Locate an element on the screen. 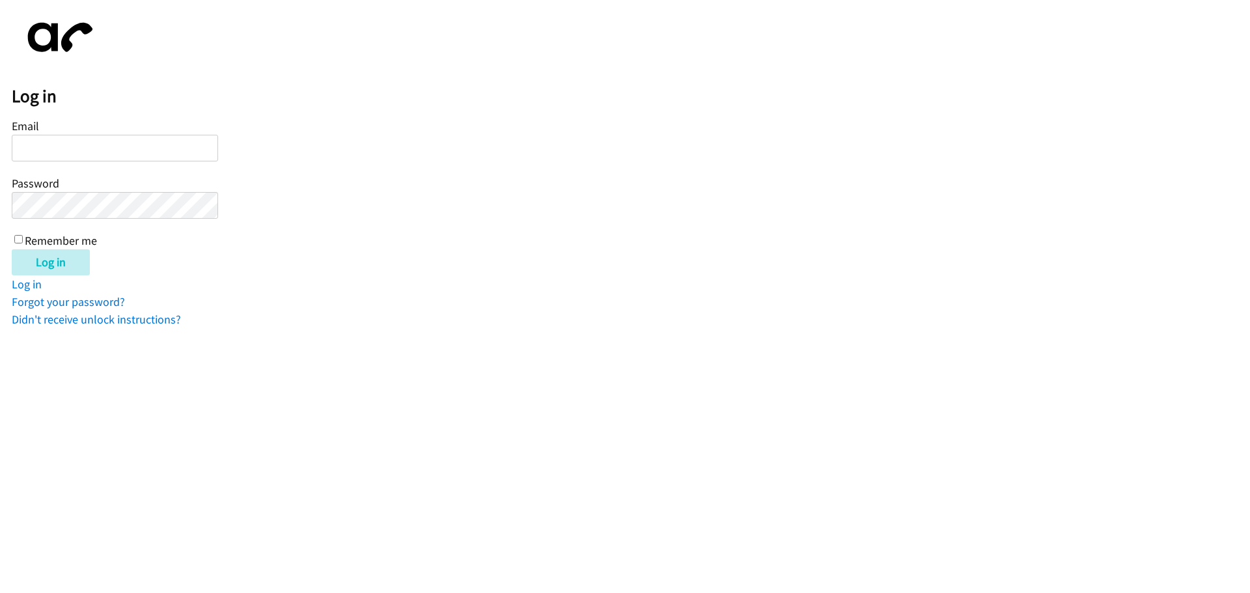  label: Password is located at coordinates (35, 183).